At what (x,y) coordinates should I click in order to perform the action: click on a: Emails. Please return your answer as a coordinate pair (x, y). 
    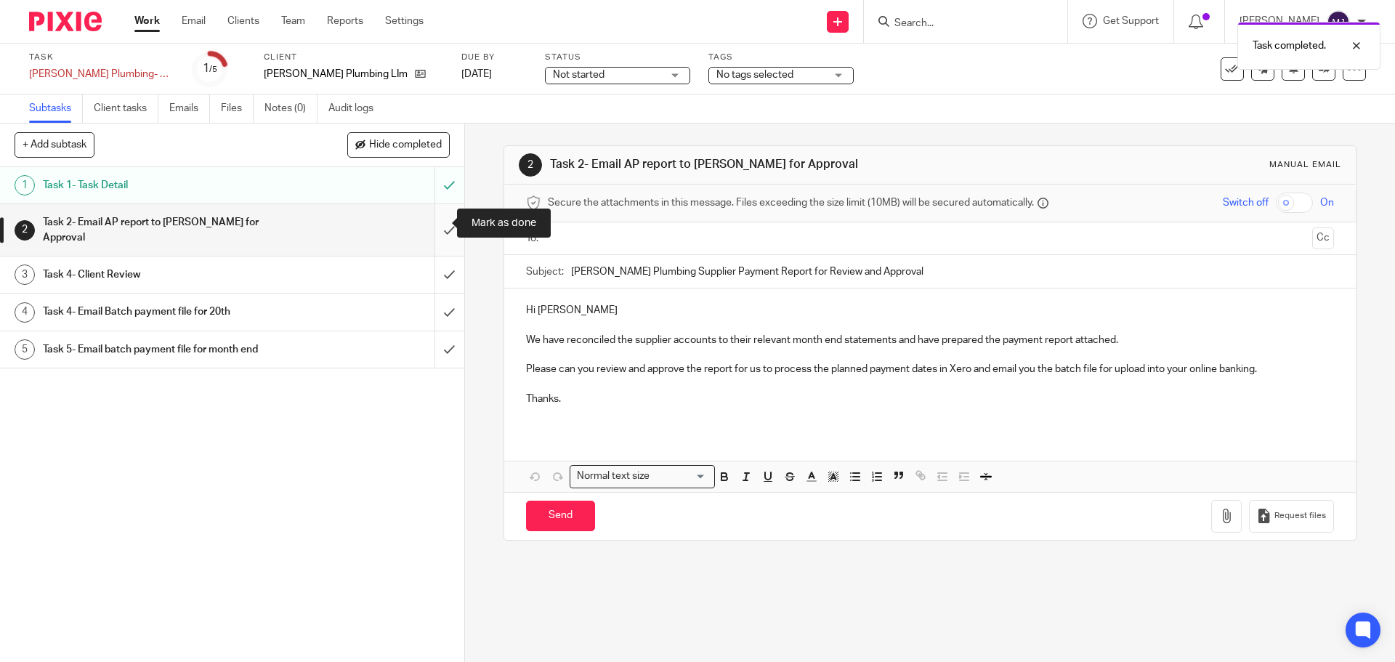
    Looking at the image, I should click on (190, 108).